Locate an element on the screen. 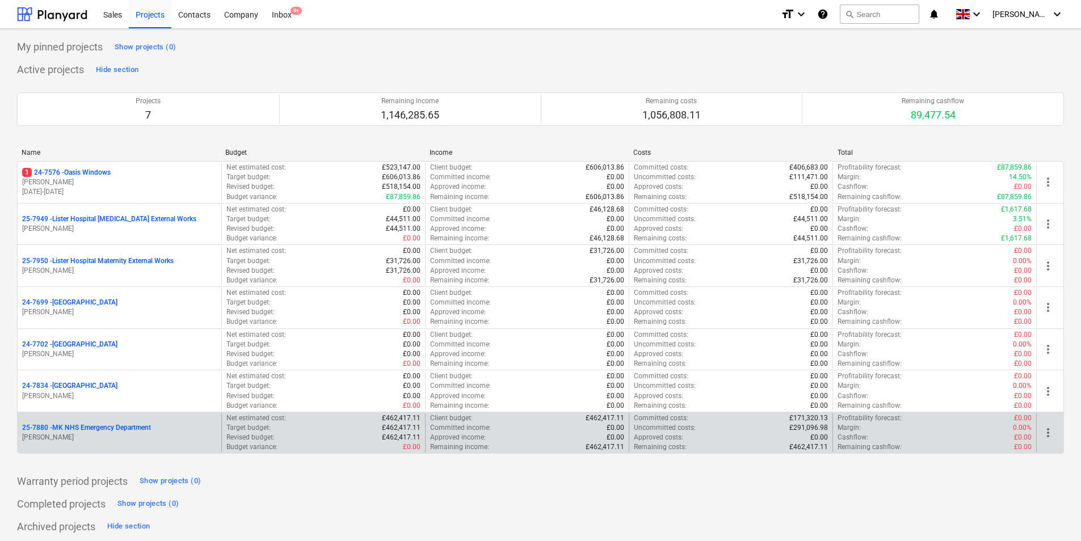  p: 1,146,285.65 is located at coordinates (410, 115).